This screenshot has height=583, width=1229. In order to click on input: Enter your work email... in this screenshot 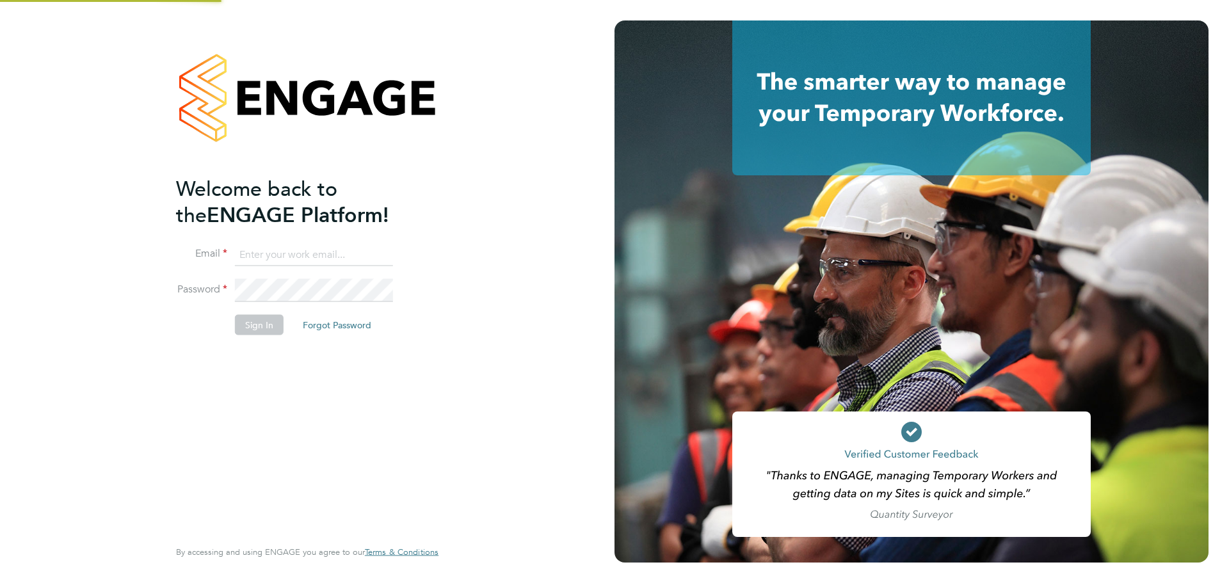, I will do `click(314, 255)`.